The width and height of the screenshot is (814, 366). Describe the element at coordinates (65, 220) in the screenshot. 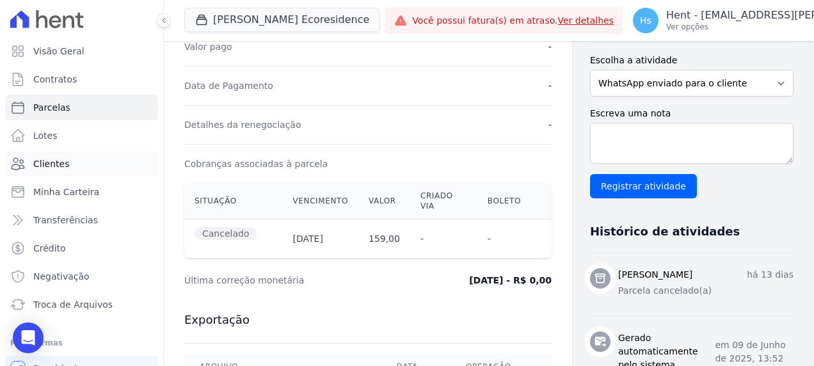

I see `span: Transferências` at that location.